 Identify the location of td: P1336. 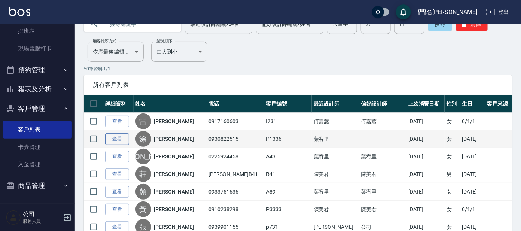
(288, 139).